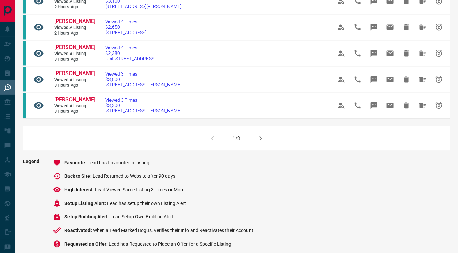  What do you see at coordinates (78, 176) in the screenshot?
I see `span: Back to Site` at bounding box center [78, 176].